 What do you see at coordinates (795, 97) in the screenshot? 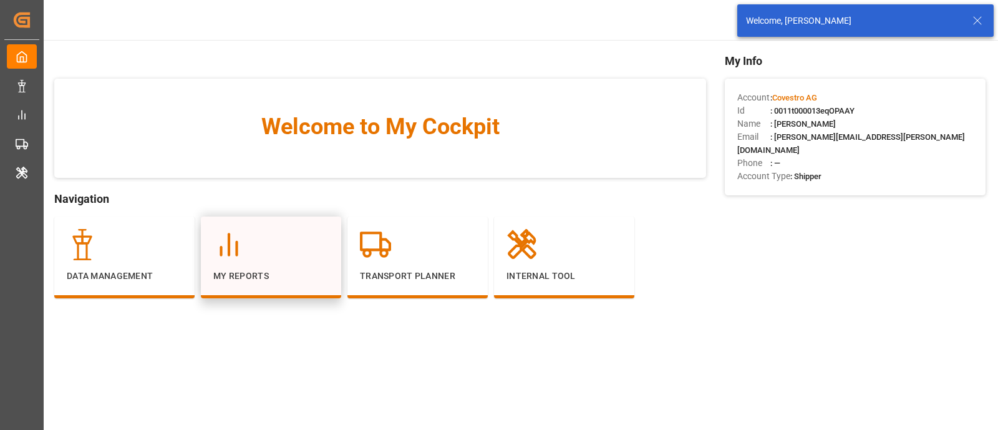
I see `span: Covestro AG` at bounding box center [795, 97].